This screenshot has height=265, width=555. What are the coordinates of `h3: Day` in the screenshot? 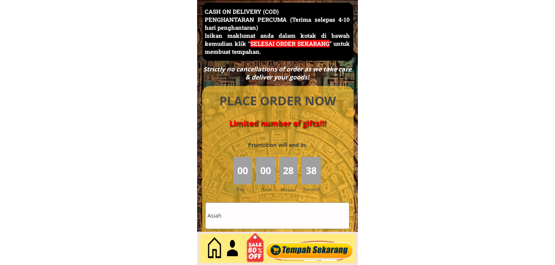 It's located at (246, 189).